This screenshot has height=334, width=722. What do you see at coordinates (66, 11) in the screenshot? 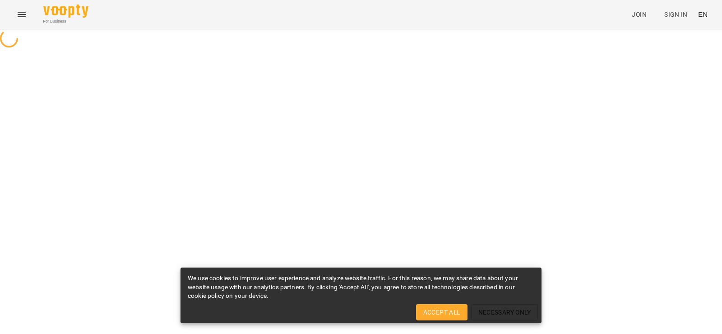
I see `img: Voopty Logo` at bounding box center [66, 11].